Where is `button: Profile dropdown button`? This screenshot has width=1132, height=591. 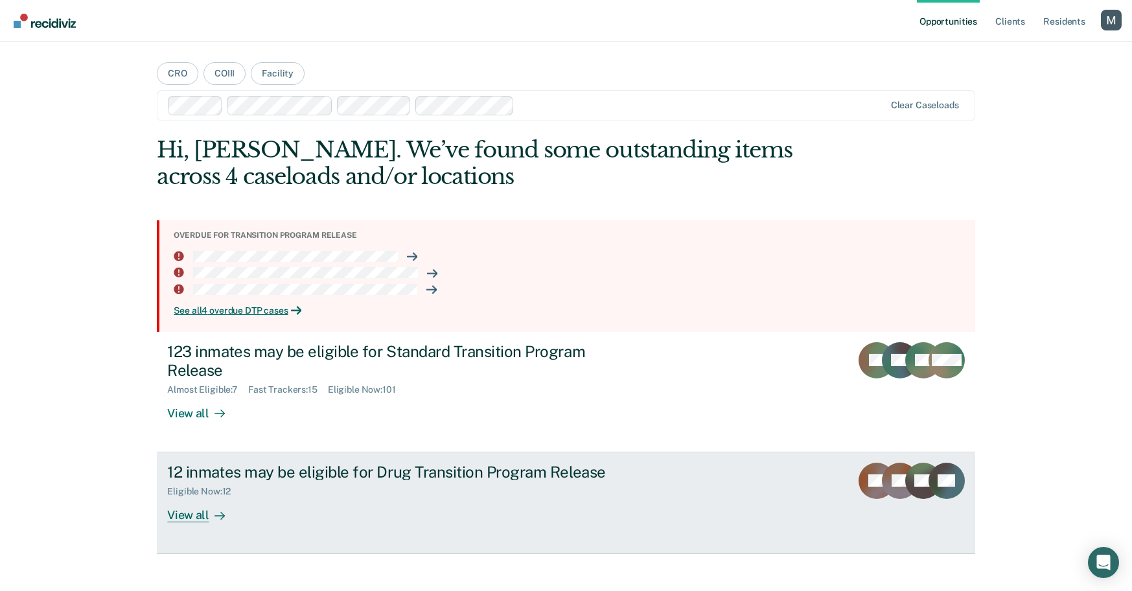
button: Profile dropdown button is located at coordinates (1111, 20).